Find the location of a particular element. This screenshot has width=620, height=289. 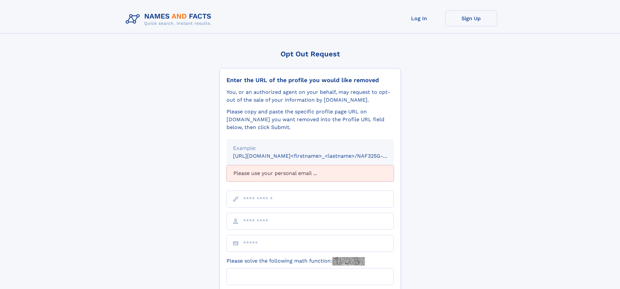

div: You, or an authorized agent on your behalf, may request to opt-out of the sale of your informatio... is located at coordinates (310, 96).